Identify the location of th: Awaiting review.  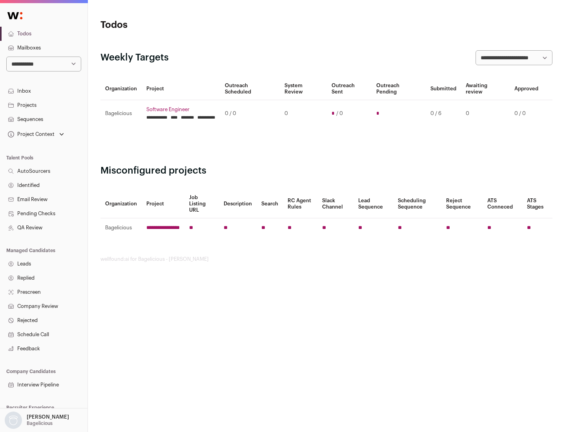
(486, 89).